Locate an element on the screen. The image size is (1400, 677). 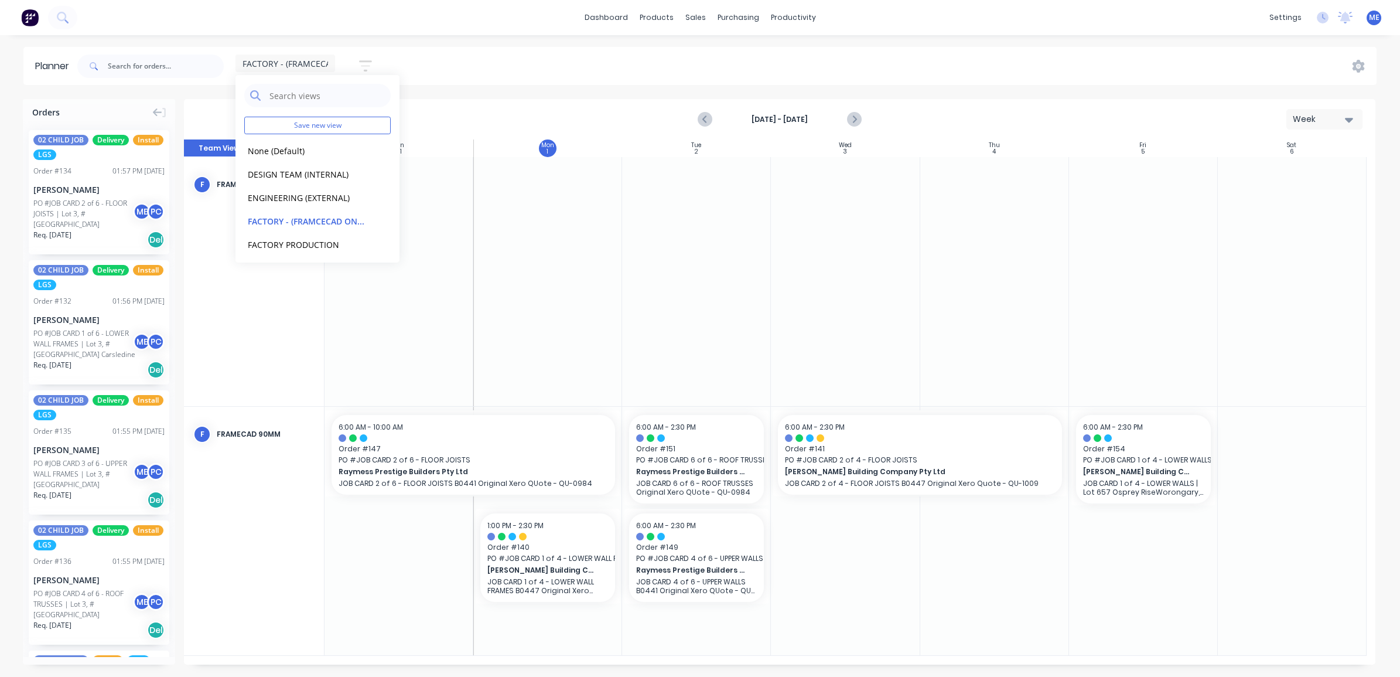
input: Search views is located at coordinates (326, 96).